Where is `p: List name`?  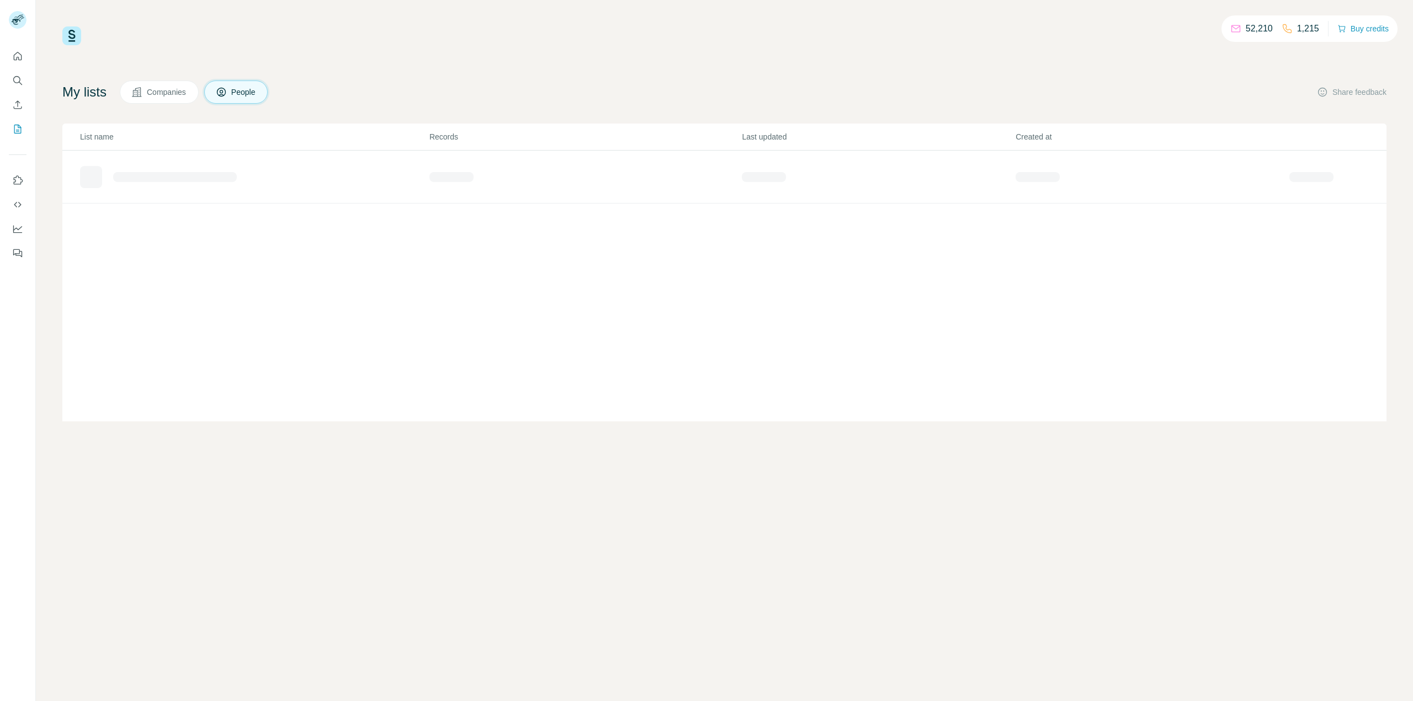
p: List name is located at coordinates (254, 137).